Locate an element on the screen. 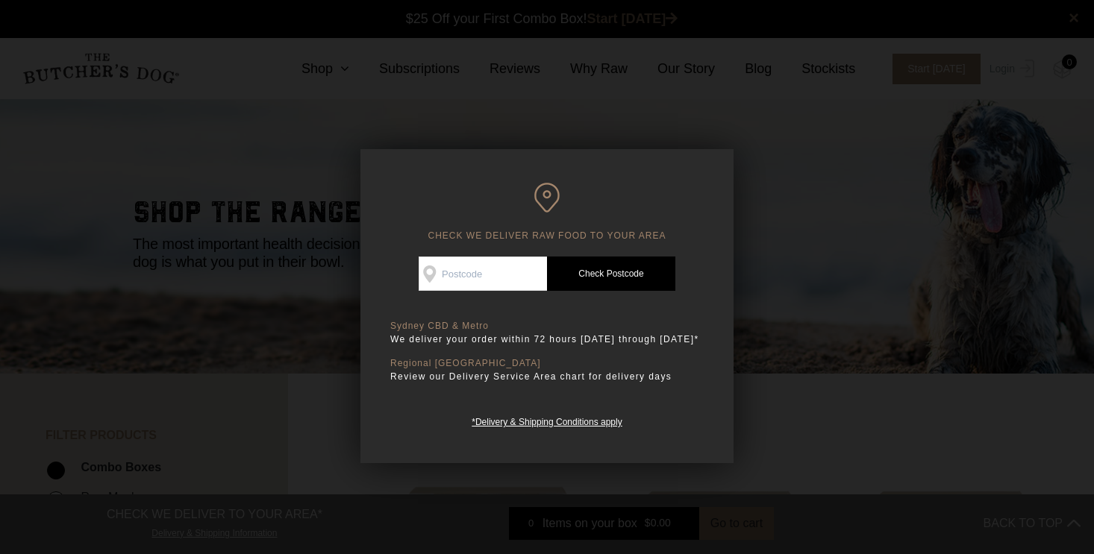 This screenshot has height=554, width=1094. input: Postcode is located at coordinates (483, 274).